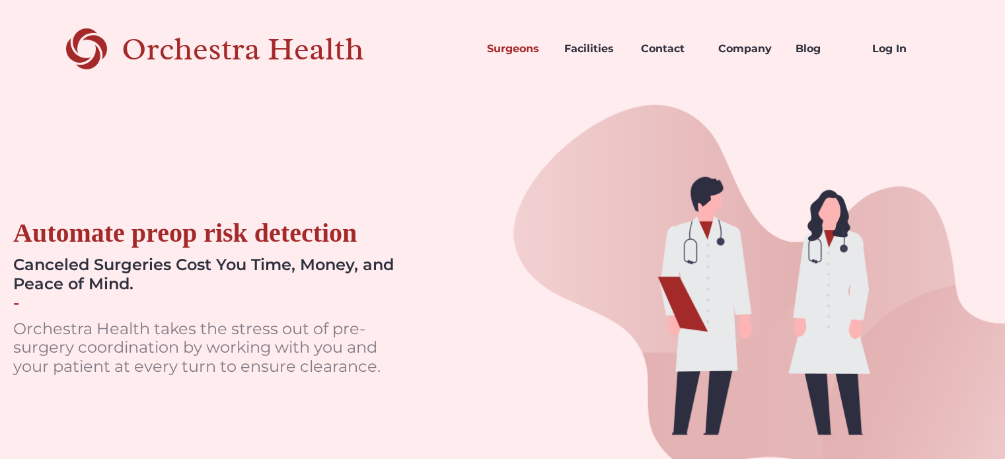 The image size is (1005, 459). I want to click on a: Orchestra Health, so click(238, 49).